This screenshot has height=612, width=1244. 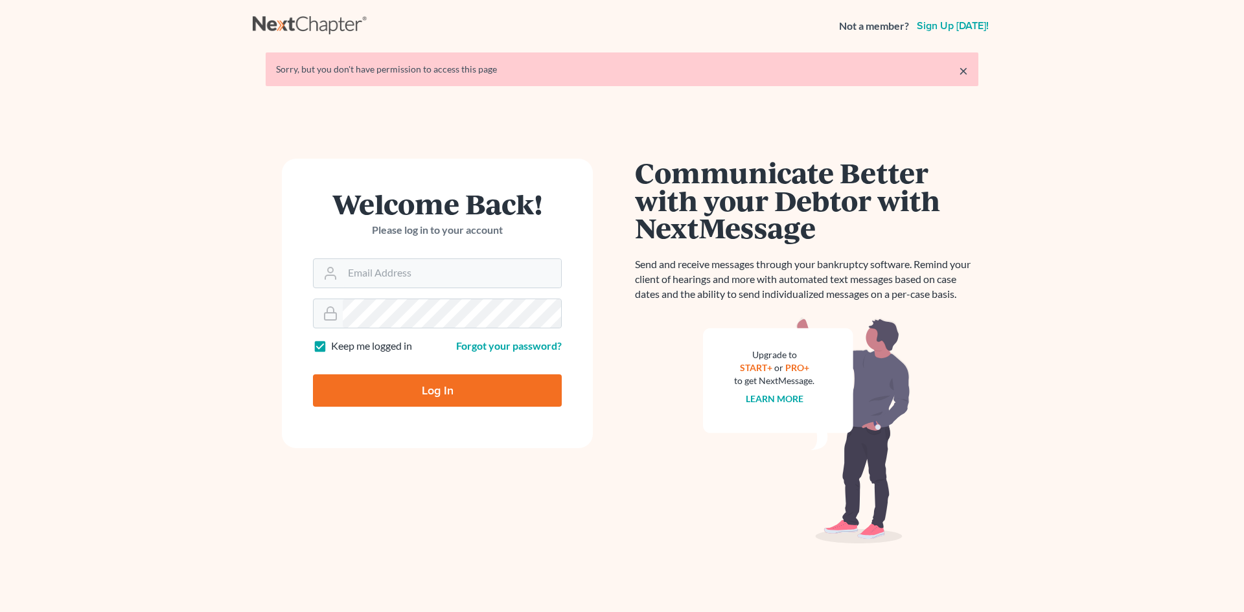 I want to click on strong: Not a member?, so click(x=874, y=26).